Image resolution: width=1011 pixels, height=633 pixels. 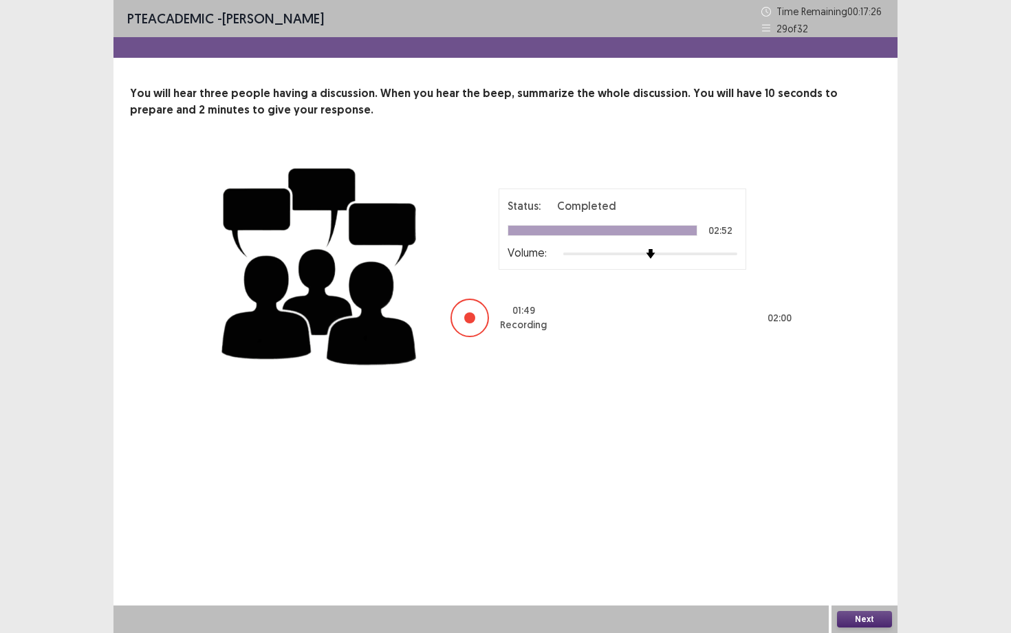 What do you see at coordinates (524, 206) in the screenshot?
I see `p: Status:` at bounding box center [524, 206].